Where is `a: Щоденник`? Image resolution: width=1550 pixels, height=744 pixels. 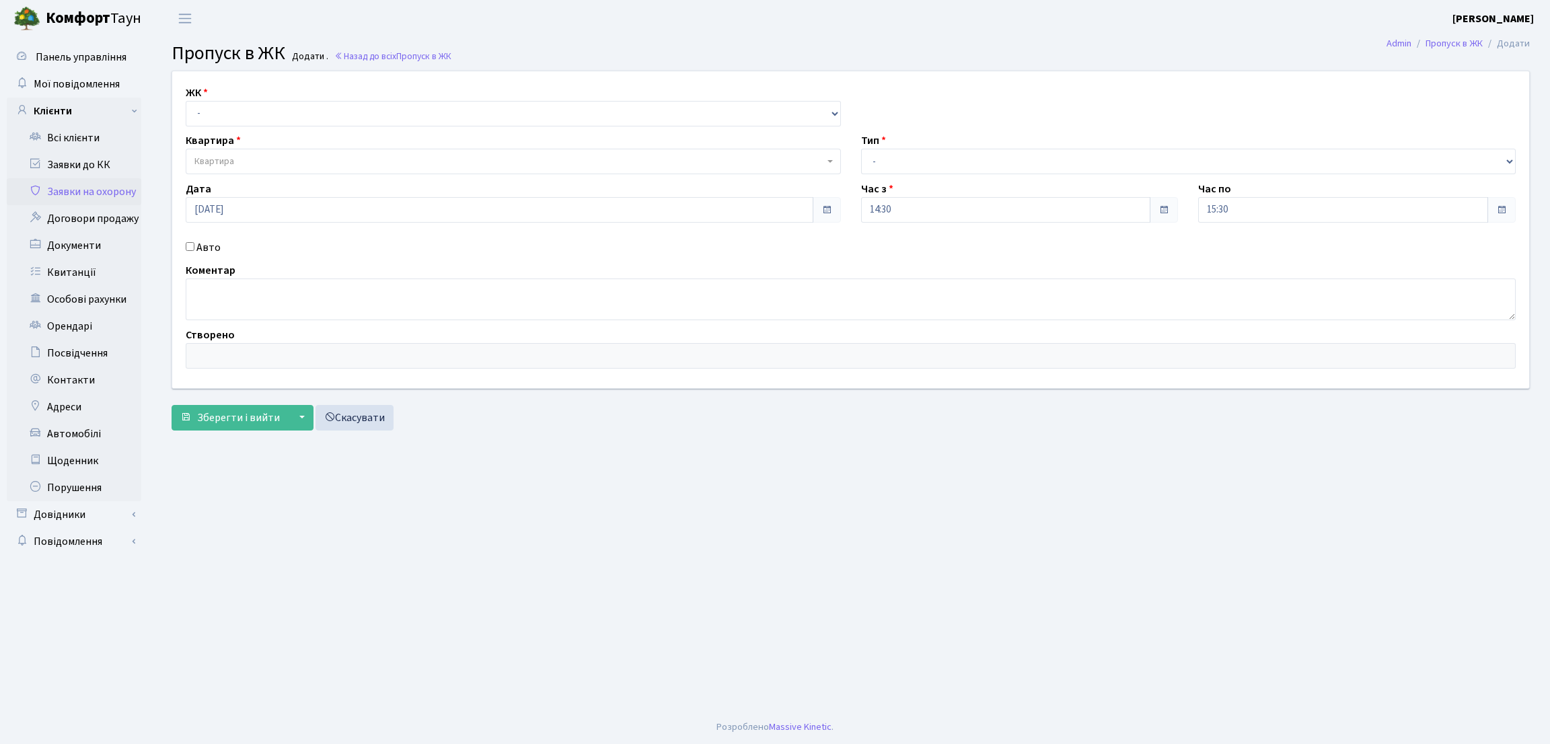
a: Щоденник is located at coordinates (74, 461).